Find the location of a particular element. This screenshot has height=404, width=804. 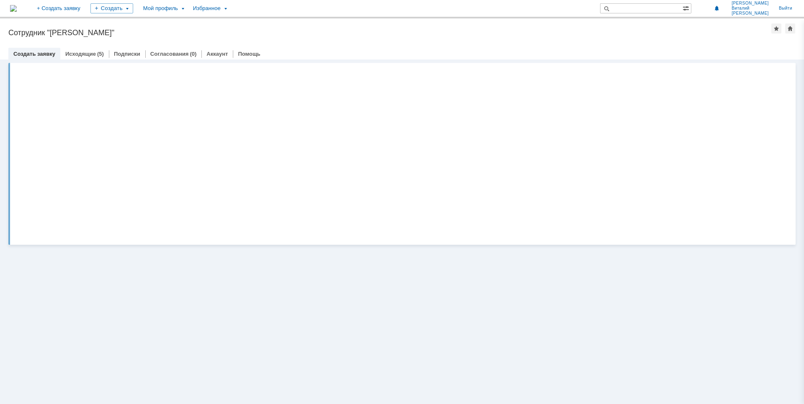

div: Создать is located at coordinates (112, 8).